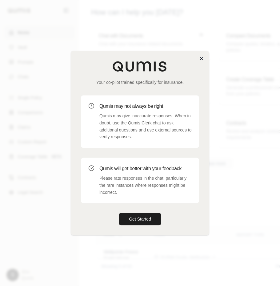  What do you see at coordinates (145, 185) in the screenshot?
I see `p: Please rate responses in the chat, particularly the rare instances where responses might be incor...` at bounding box center [145, 185].